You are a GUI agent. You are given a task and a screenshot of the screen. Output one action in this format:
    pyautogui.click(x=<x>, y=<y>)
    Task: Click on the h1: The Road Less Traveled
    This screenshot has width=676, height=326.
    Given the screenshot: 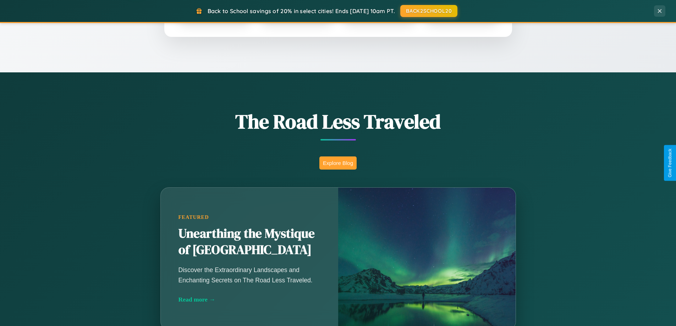 What is the action you would take?
    pyautogui.click(x=338, y=121)
    